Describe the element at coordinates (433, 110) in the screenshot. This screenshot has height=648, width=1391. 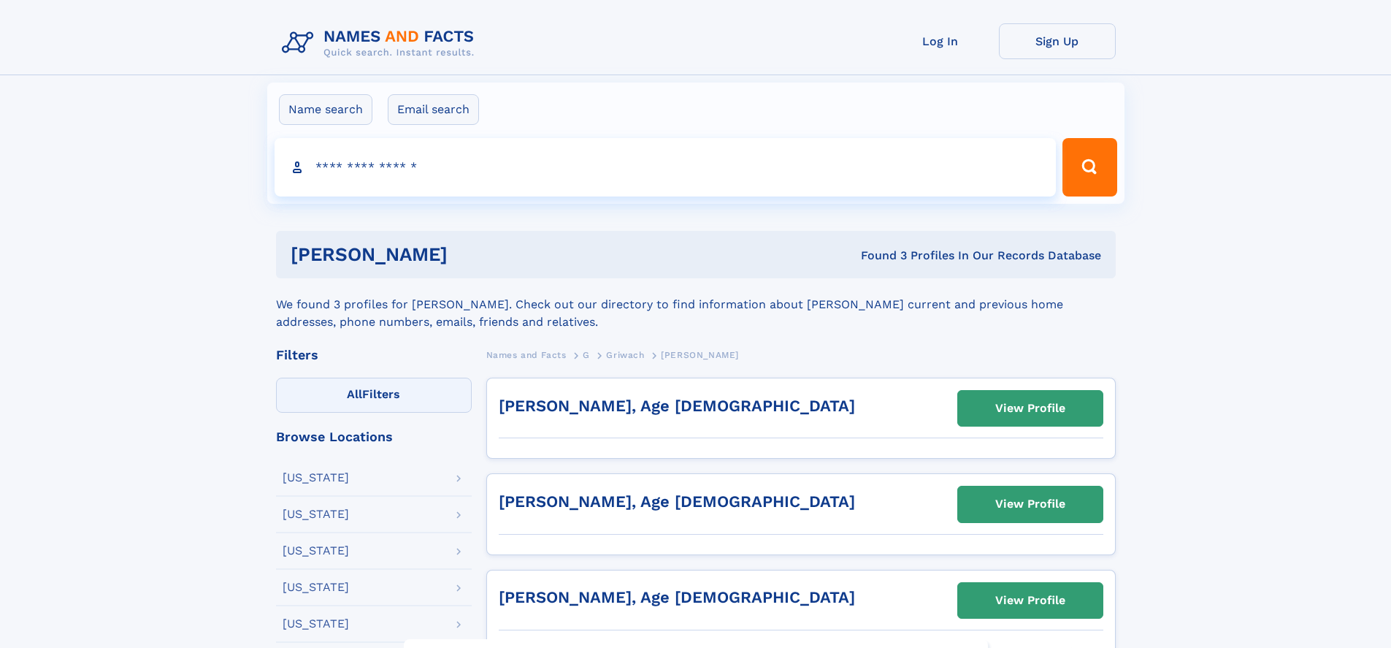
I see `label: Email search` at that location.